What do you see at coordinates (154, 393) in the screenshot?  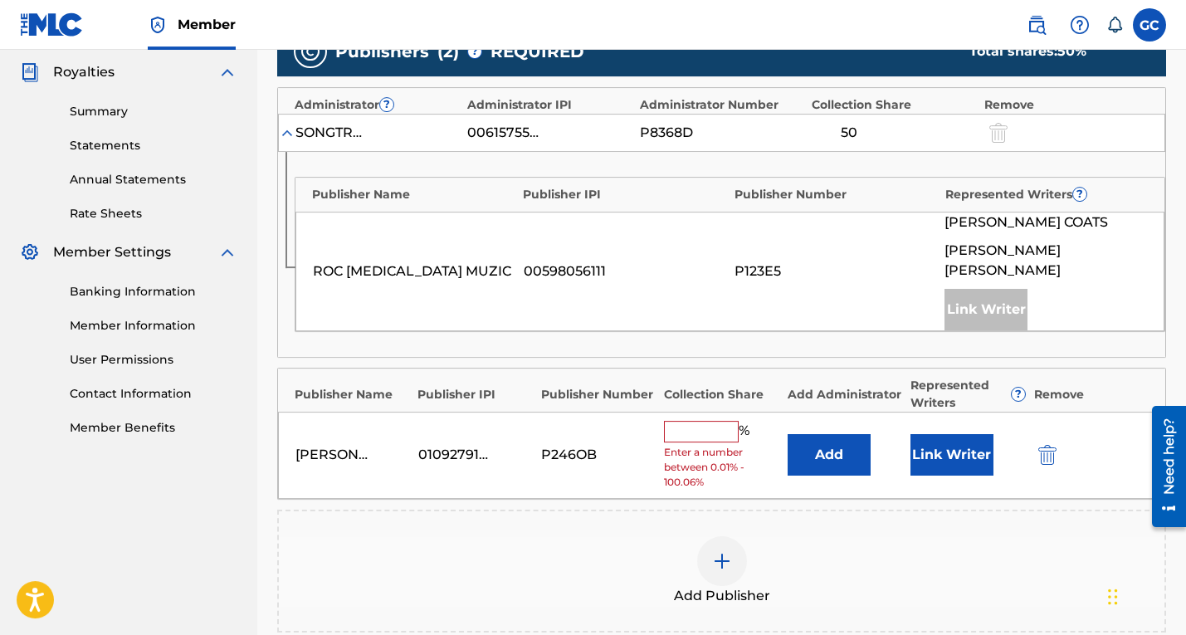 I see `a: Contact Information` at bounding box center [154, 393].